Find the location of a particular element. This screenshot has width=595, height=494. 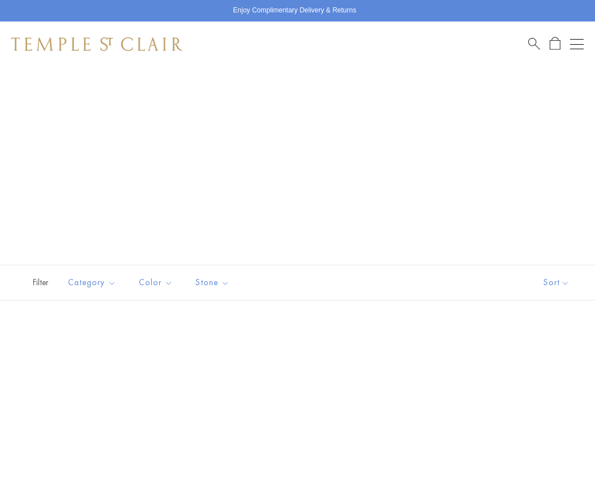

button: Category is located at coordinates (92, 283).